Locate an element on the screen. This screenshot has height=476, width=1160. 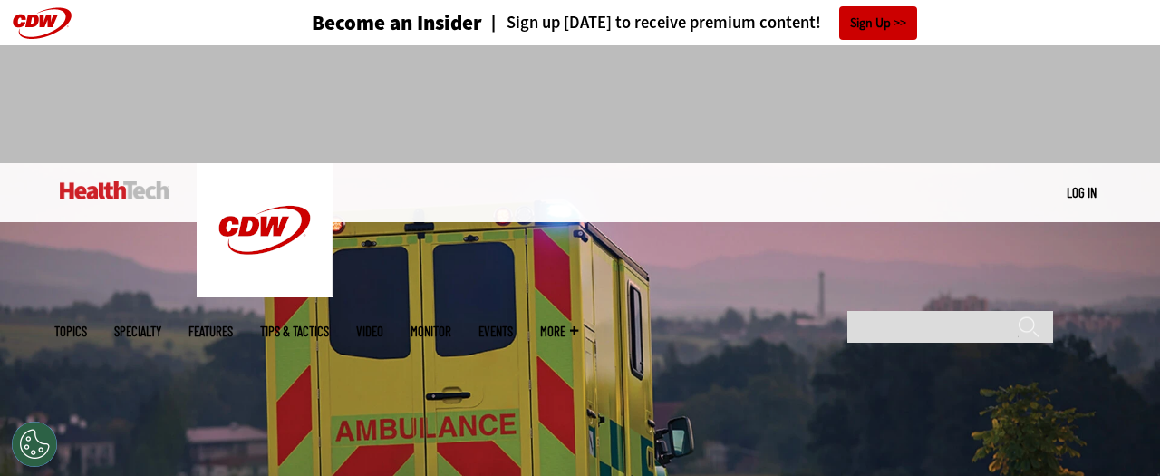
a: Become an Insider is located at coordinates (362, 23).